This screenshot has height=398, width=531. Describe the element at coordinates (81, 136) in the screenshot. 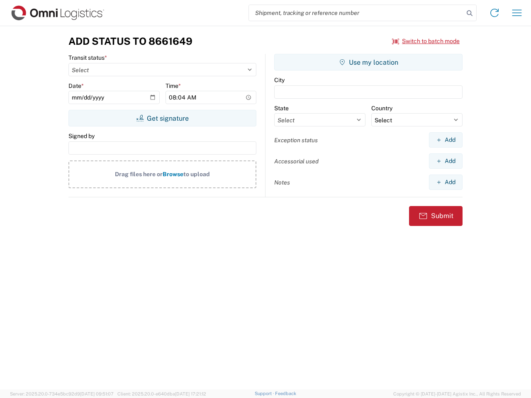

I see `label: Signed by` at that location.